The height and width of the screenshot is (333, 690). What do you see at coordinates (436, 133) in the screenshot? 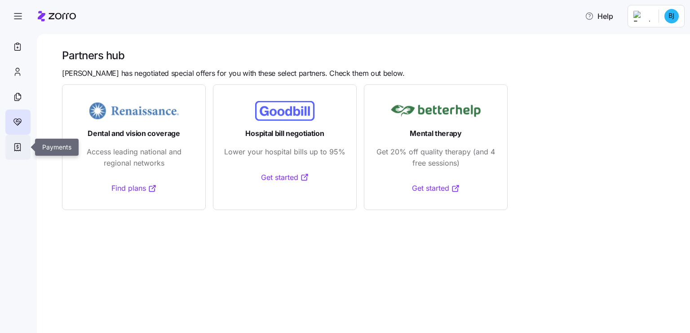
I see `span: Mental therapy` at bounding box center [436, 133].